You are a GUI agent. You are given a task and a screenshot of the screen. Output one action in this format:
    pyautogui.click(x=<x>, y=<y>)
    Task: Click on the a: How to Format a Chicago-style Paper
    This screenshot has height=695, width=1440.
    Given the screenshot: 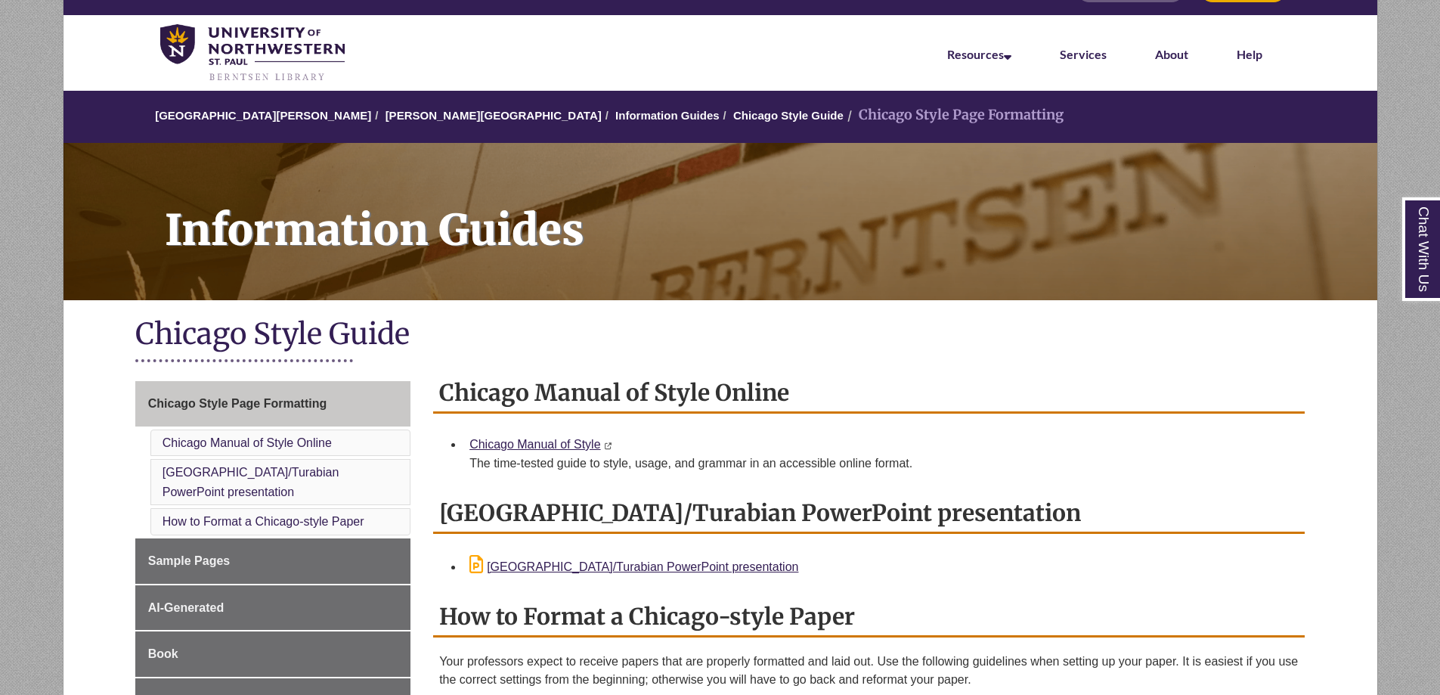 What is the action you would take?
    pyautogui.click(x=263, y=521)
    